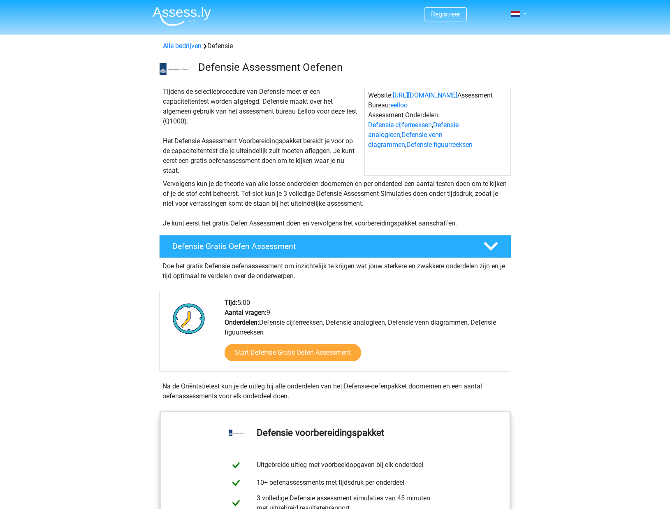 The image size is (670, 509). I want to click on div: 5:00 9 Defensie cijferreeksen, Defensie analogieen, Defensie venn diagrammen, Defensie figuurreeksen, so click(365, 335).